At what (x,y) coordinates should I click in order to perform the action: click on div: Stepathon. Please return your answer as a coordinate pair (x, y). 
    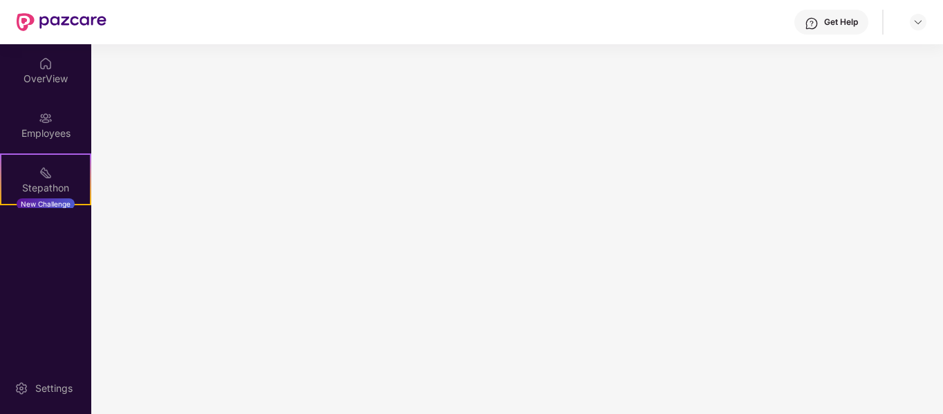
    Looking at the image, I should click on (46, 188).